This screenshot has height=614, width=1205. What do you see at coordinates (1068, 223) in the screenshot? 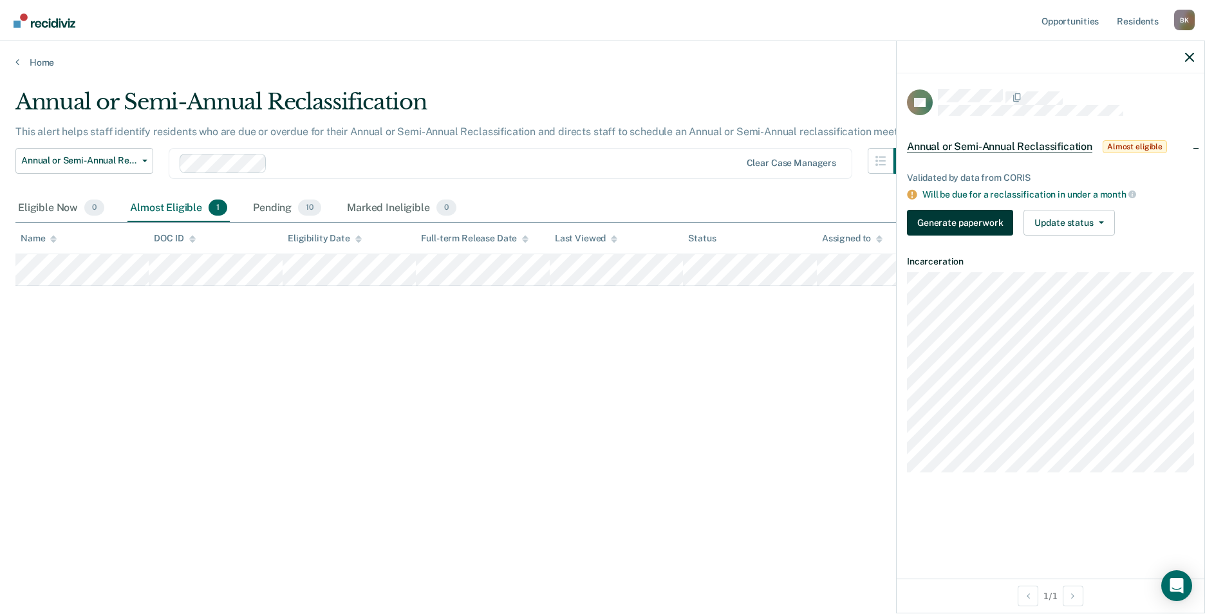
I see `button: Update status` at bounding box center [1068, 223].